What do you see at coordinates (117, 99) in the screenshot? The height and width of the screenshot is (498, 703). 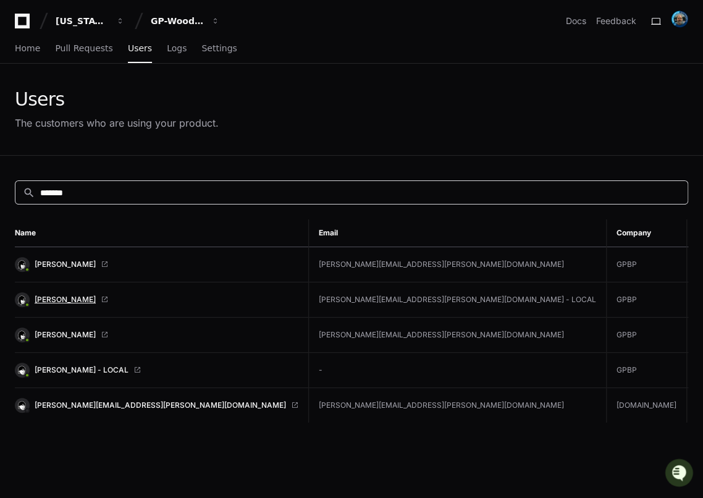 I see `div: Users` at bounding box center [117, 99].